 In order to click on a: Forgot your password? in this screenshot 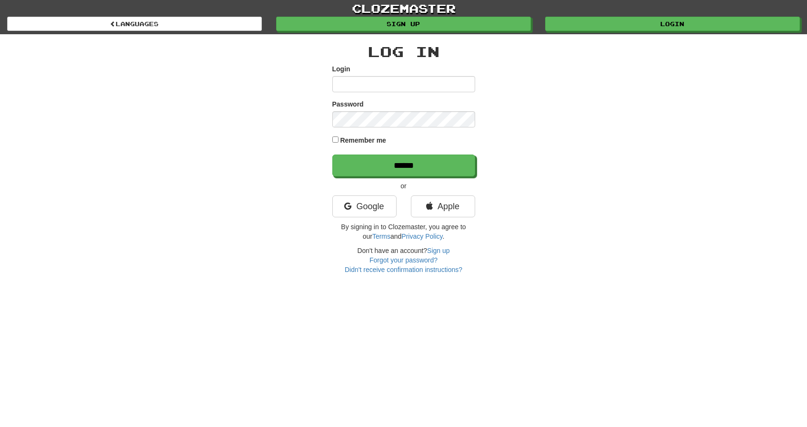, I will do `click(403, 260)`.